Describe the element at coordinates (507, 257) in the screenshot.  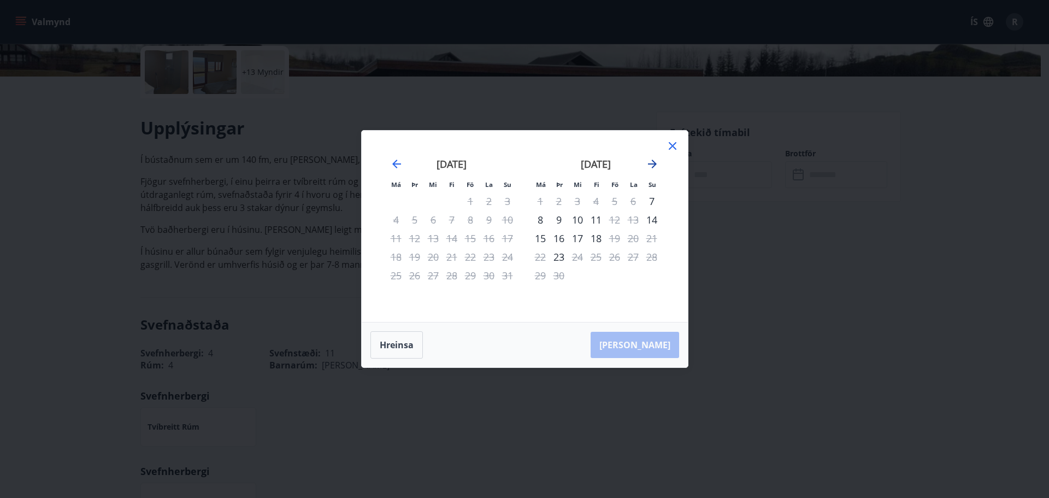
I see `td: Not available. sunnudagur, 24. ágúst 2025` at that location.